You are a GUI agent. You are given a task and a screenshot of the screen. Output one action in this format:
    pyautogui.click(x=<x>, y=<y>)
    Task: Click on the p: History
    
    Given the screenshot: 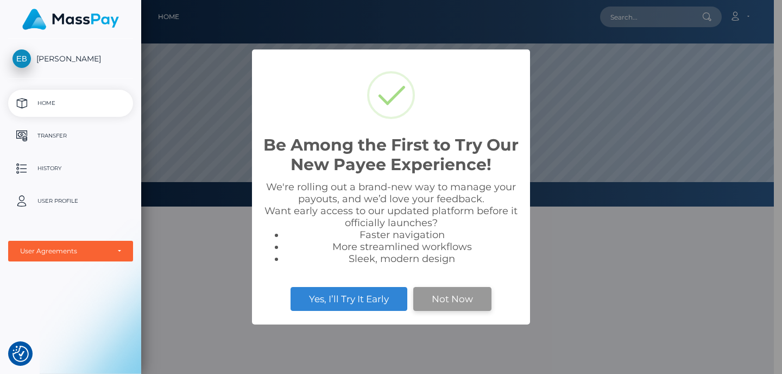 What is the action you would take?
    pyautogui.click(x=71, y=168)
    